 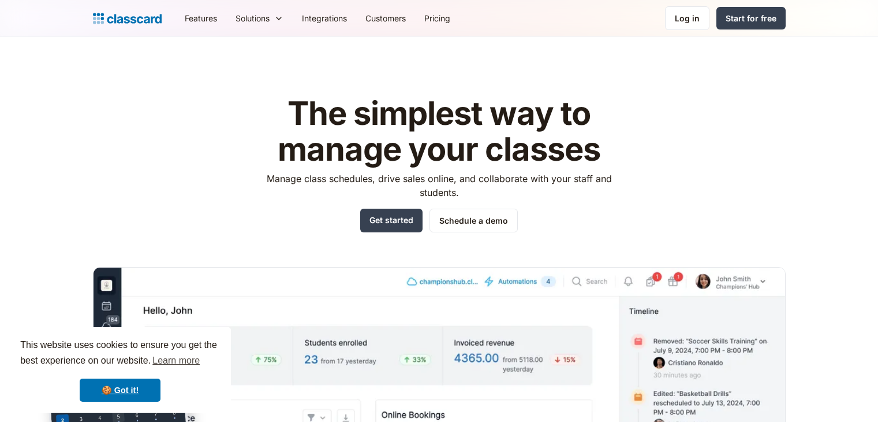 What do you see at coordinates (120, 353) in the screenshot?
I see `span: This website uses cookies to ensure you get the best experience on our website.` at bounding box center [120, 353].